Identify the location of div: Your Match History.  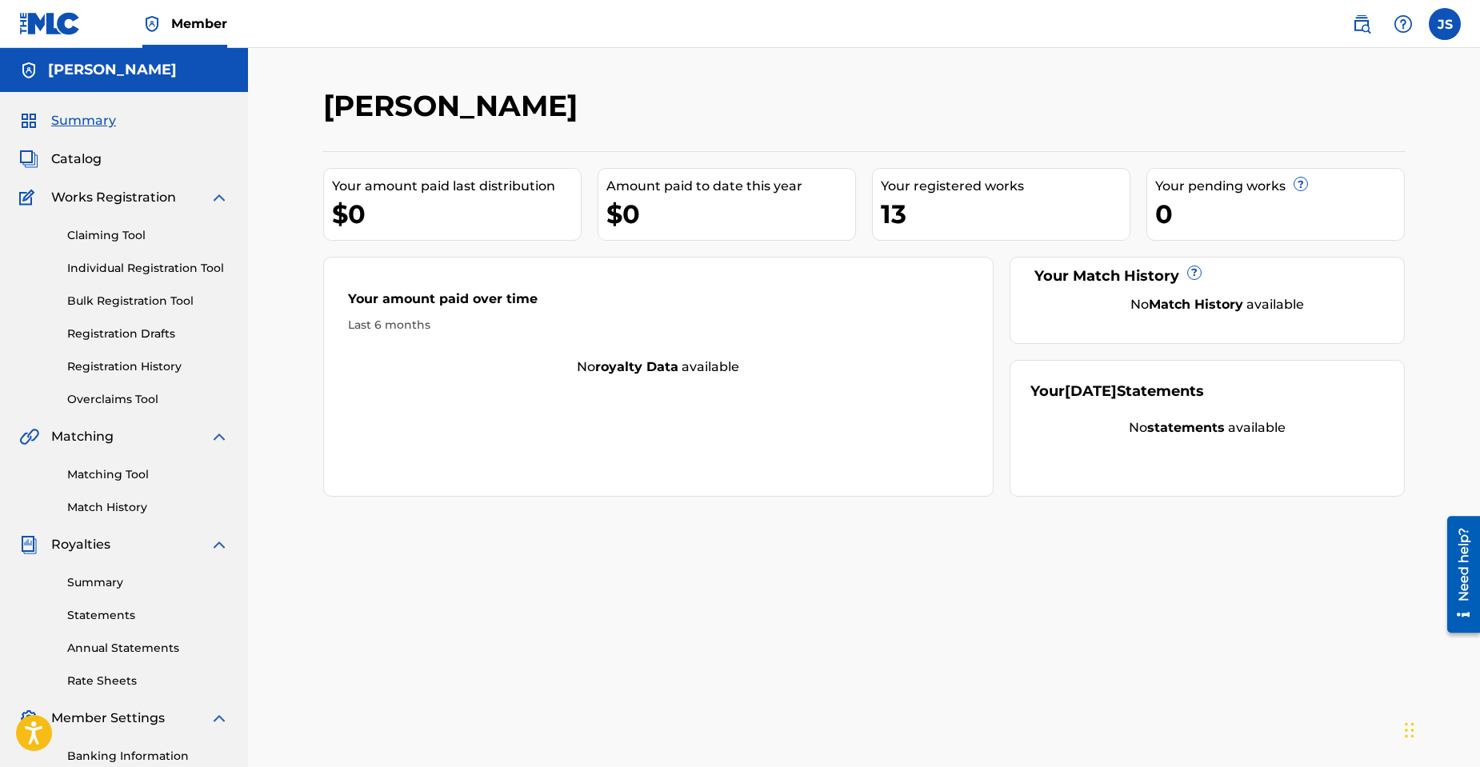
(1207, 276).